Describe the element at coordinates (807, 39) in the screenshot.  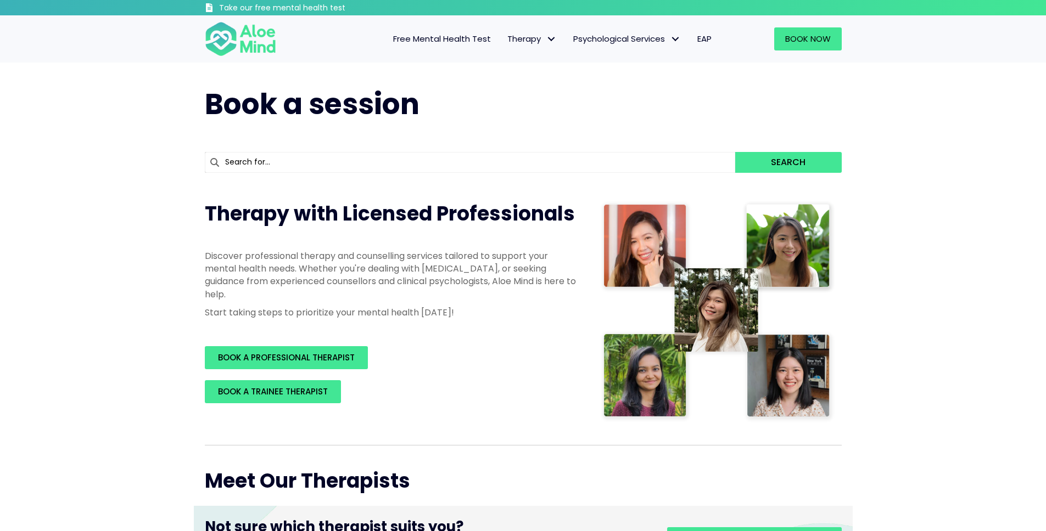
I see `a: Book Now` at that location.